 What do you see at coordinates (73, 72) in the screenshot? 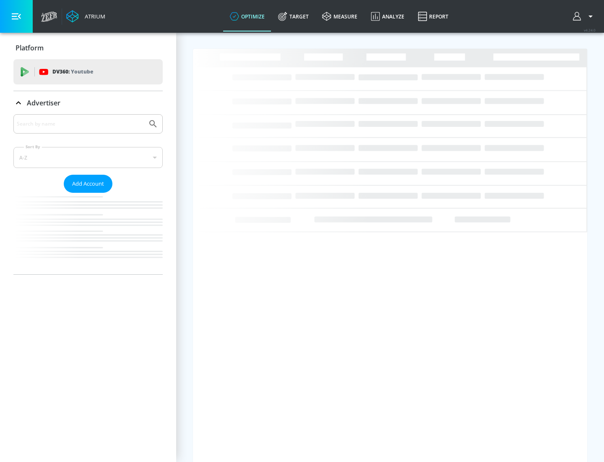
I see `p: DV360:` at bounding box center [73, 72].